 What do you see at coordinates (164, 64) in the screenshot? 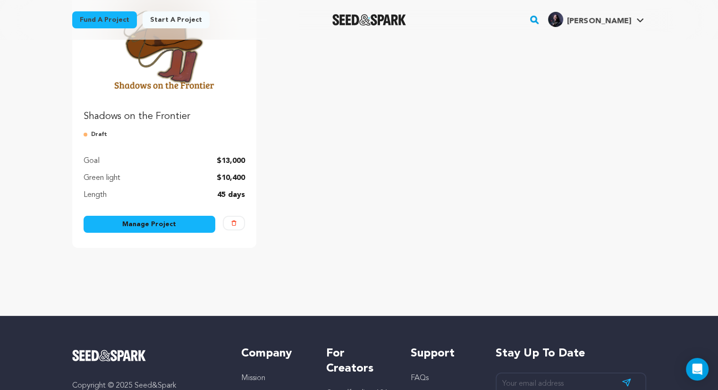
I see `a: Fund Shadows on the Frontier` at bounding box center [164, 64].